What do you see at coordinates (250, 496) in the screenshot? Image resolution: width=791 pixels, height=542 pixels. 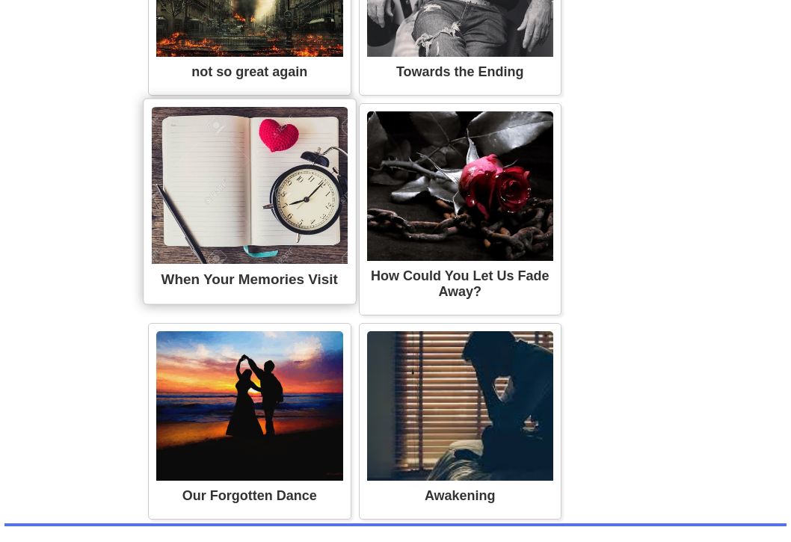 I see `div: Our Forgotten Dance` at bounding box center [250, 496].